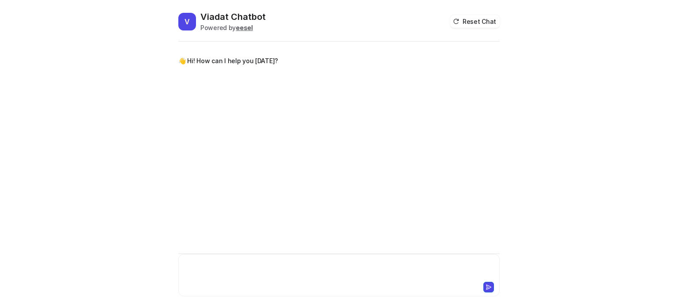 Image resolution: width=678 pixels, height=307 pixels. What do you see at coordinates (233, 27) in the screenshot?
I see `div: Powered by` at bounding box center [233, 27].